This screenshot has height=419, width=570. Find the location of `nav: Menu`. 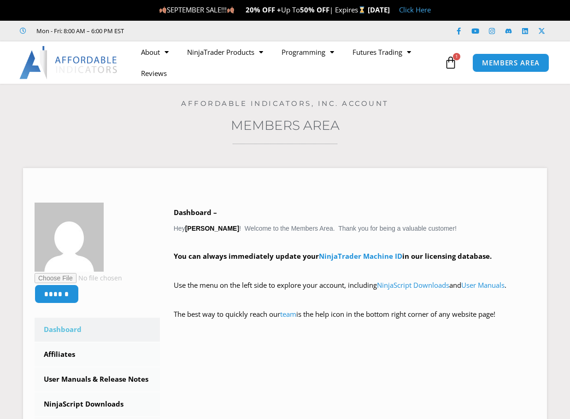

nav: Menu is located at coordinates (287, 63).